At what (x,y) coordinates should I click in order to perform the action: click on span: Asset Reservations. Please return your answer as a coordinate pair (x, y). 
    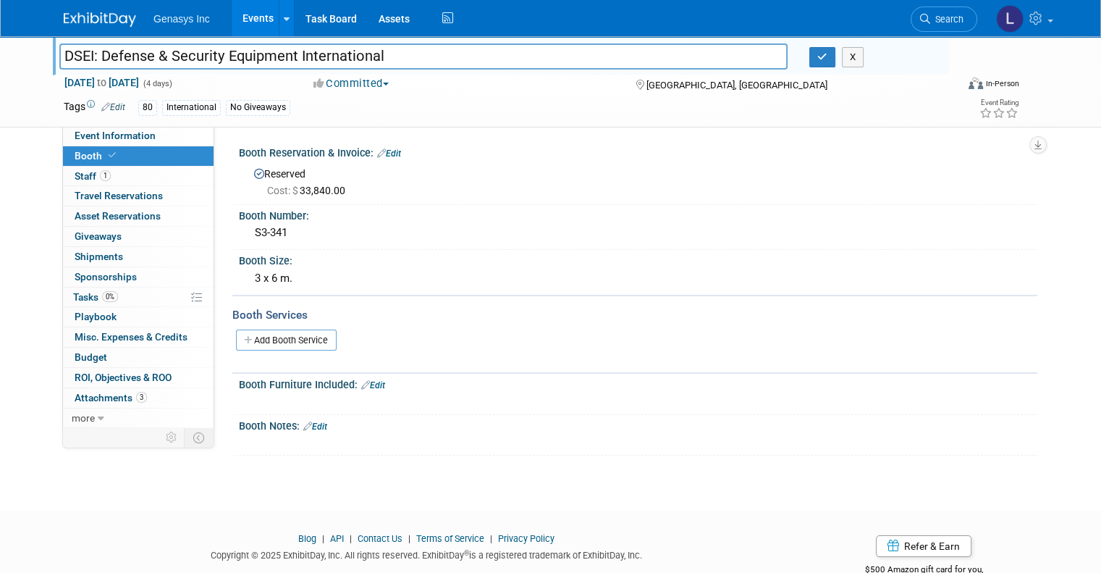
    Looking at the image, I should click on (117, 216).